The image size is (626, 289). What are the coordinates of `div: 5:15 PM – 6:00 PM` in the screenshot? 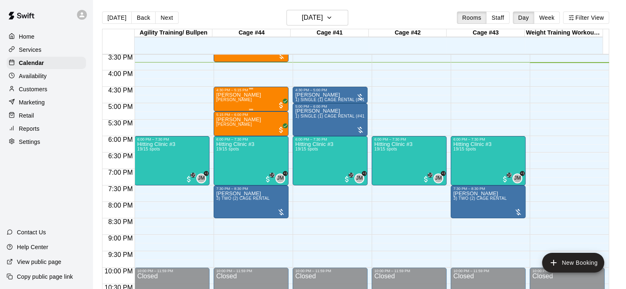 It's located at (251, 115).